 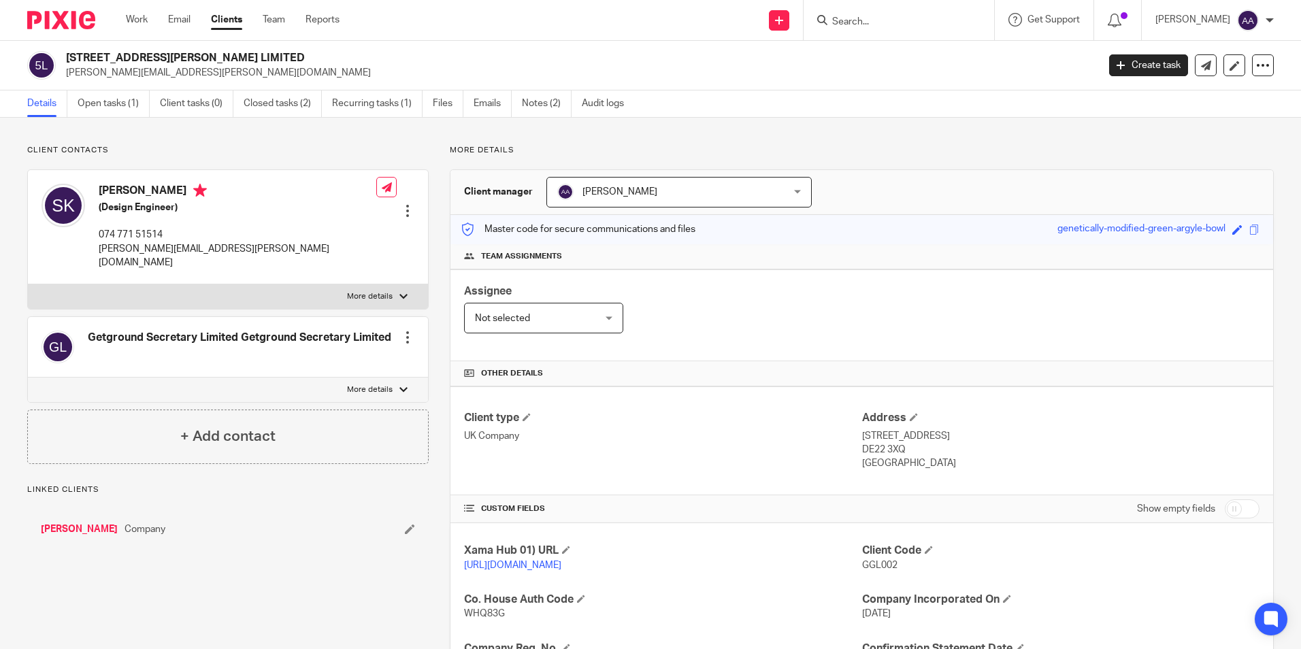 What do you see at coordinates (240, 338) in the screenshot?
I see `h4: Getground Secretary Limited Getground Secretary Limited` at bounding box center [240, 338].